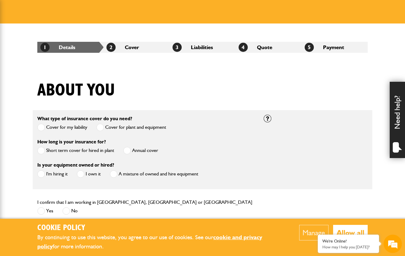 The image size is (405, 256). Describe the element at coordinates (75, 151) in the screenshot. I see `label: Short term cover for hired in plant` at that location.